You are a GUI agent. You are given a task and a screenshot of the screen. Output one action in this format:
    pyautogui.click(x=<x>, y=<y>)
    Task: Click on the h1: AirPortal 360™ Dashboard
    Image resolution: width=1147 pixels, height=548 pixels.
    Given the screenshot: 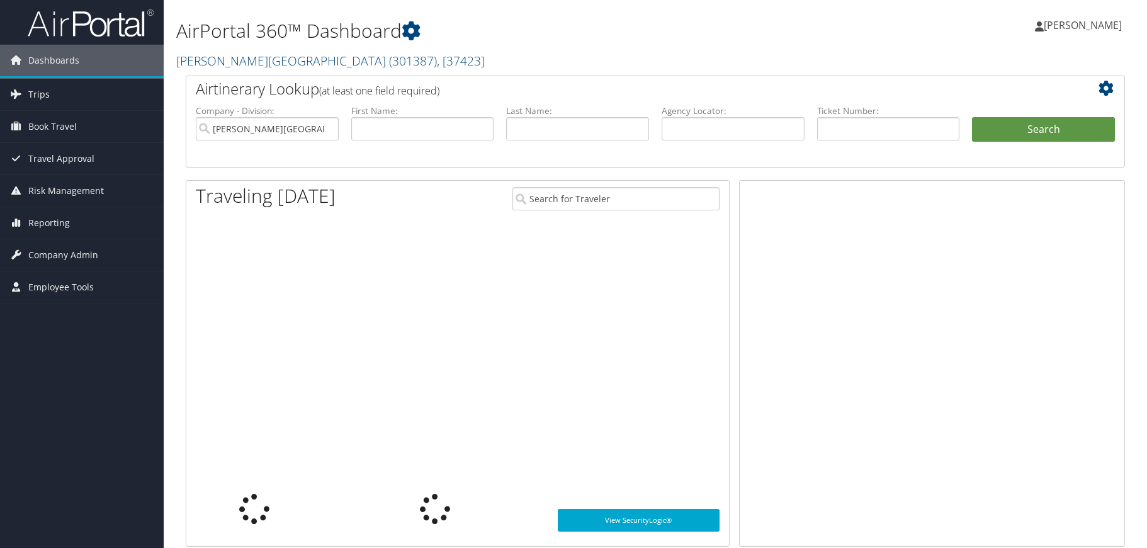 What is the action you would take?
    pyautogui.click(x=496, y=31)
    